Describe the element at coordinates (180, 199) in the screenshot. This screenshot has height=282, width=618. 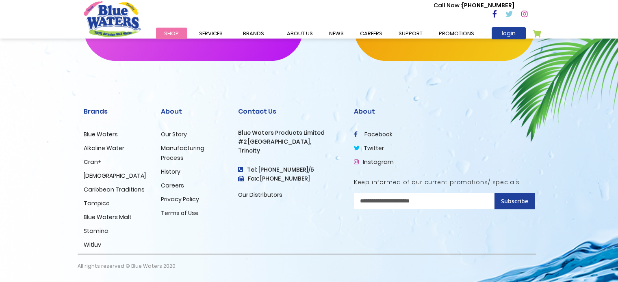
I see `a: Privacy Policy` at that location.